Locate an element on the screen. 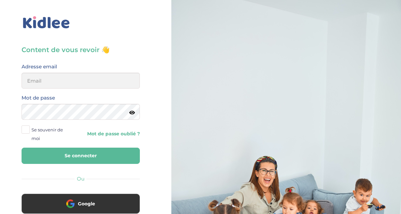 The height and width of the screenshot is (214, 401). a: Google is located at coordinates (81, 208).